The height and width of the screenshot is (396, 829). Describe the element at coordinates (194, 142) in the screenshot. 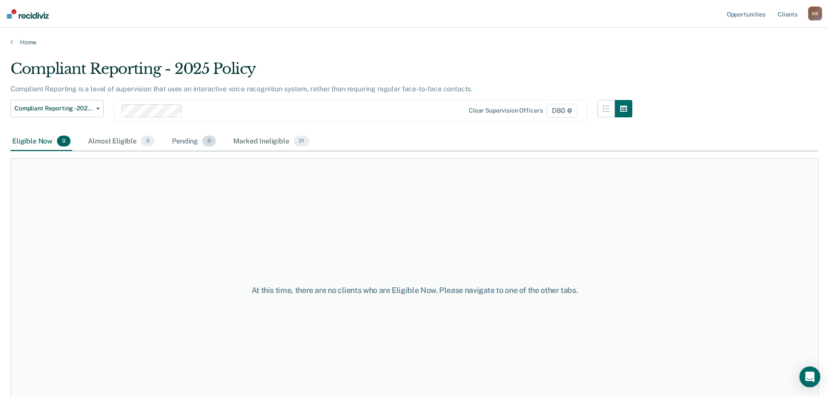

I see `div: Pending0` at that location.